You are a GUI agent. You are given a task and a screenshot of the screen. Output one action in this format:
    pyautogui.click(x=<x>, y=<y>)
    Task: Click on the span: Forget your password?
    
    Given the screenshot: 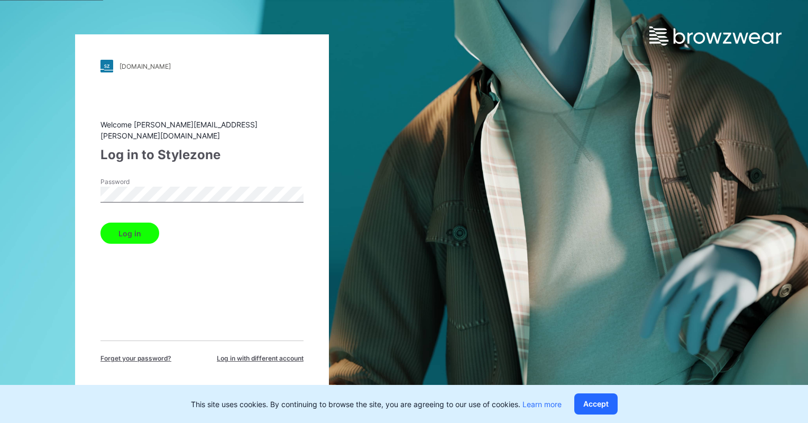 What is the action you would take?
    pyautogui.click(x=136, y=359)
    